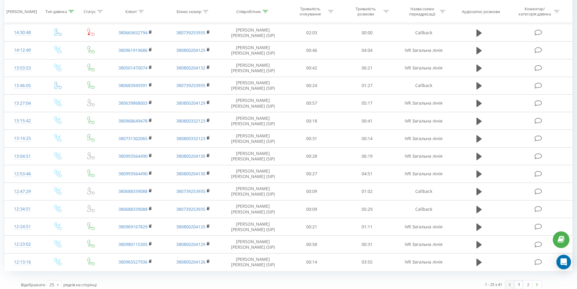 The width and height of the screenshot is (577, 289). Describe the element at coordinates (367, 262) in the screenshot. I see `td: 03:55` at that location.